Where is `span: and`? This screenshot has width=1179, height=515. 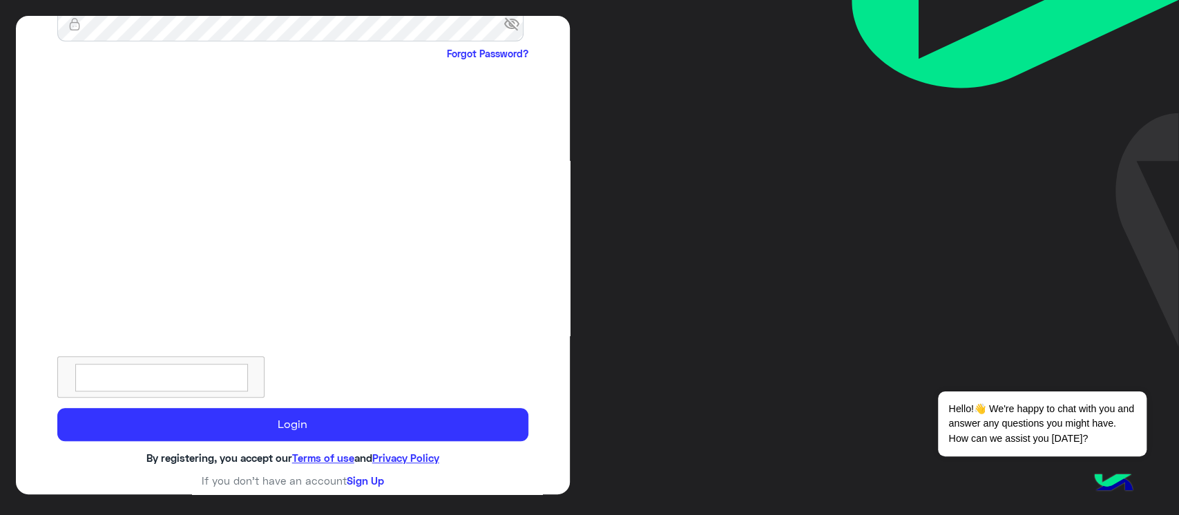 span: and is located at coordinates (363, 458).